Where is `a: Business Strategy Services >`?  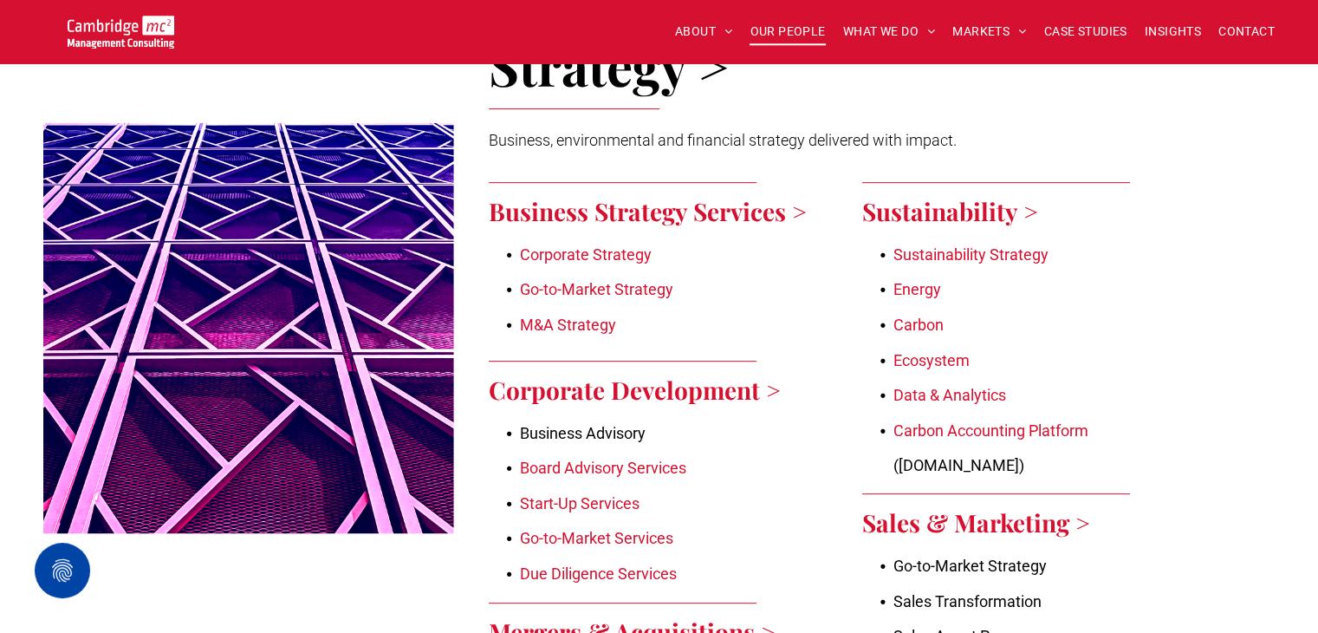
a: Business Strategy Services > is located at coordinates (647, 211).